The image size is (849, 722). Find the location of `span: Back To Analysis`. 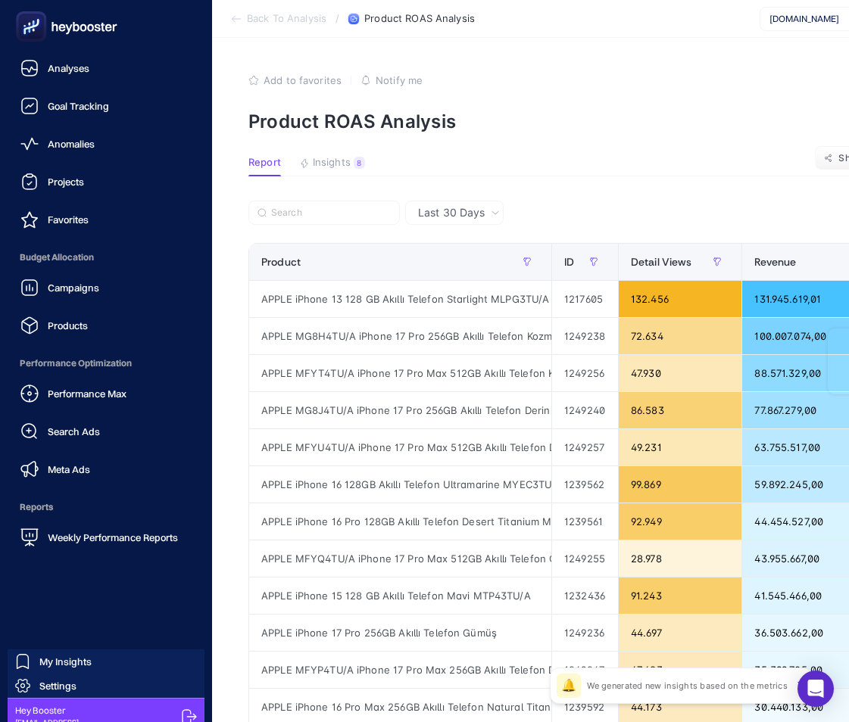

span: Back To Analysis is located at coordinates (286, 19).